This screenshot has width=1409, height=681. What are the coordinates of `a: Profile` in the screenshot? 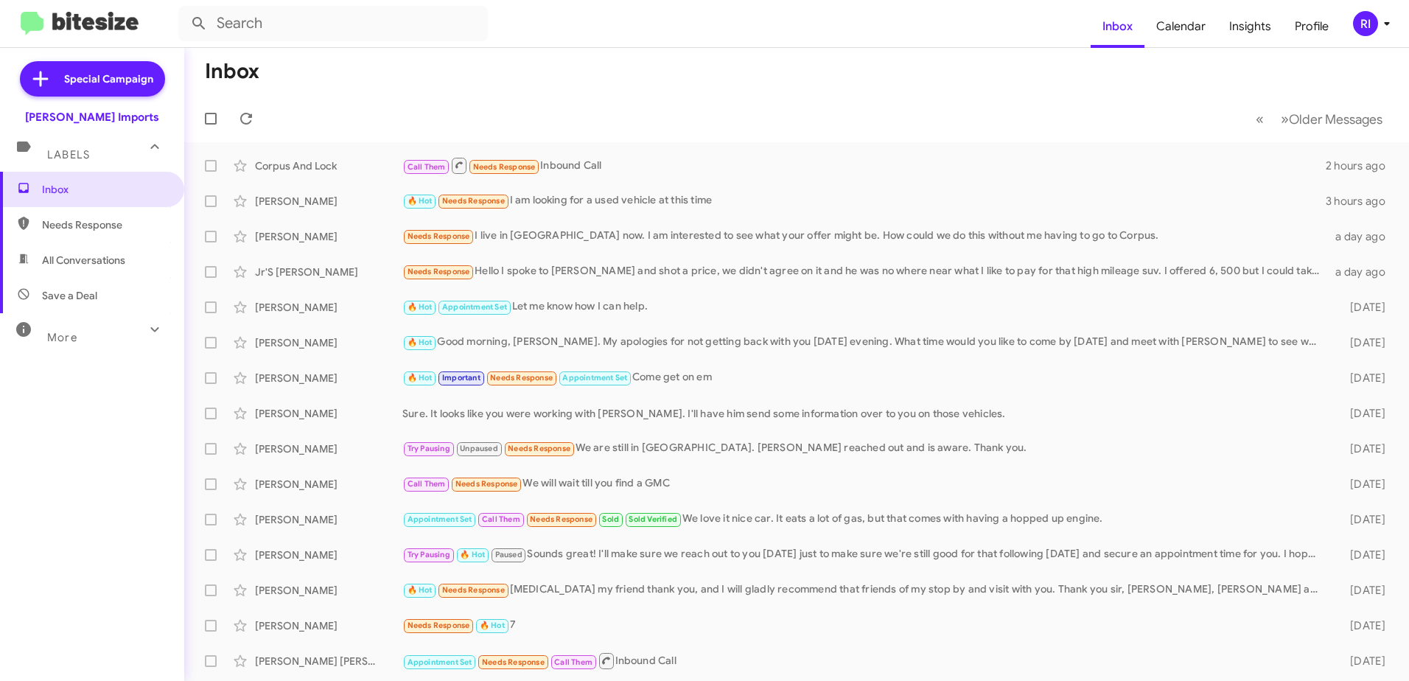 It's located at (1312, 27).